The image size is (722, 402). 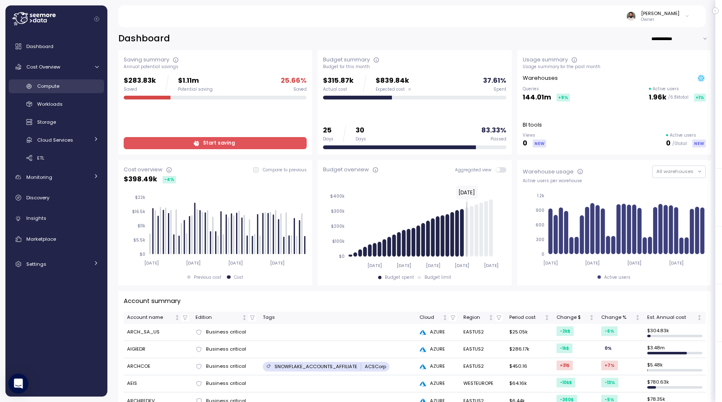 What do you see at coordinates (671, 318) in the screenshot?
I see `div: Est. Annual cost` at bounding box center [671, 318].